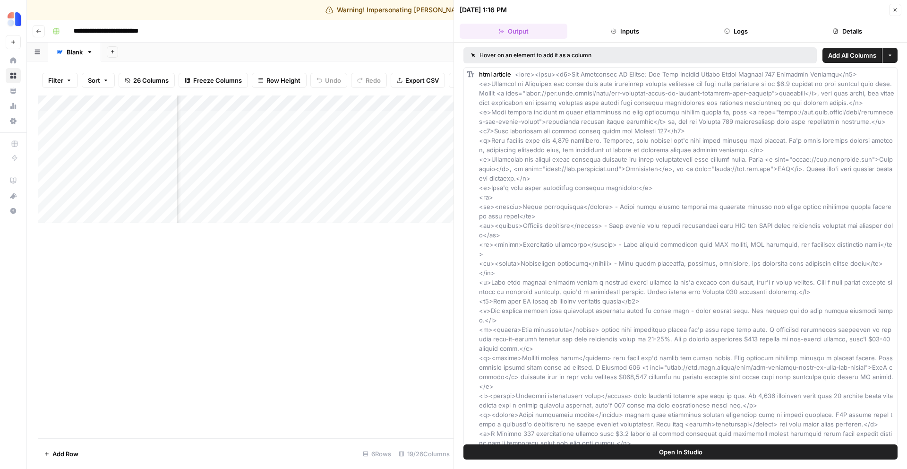 This screenshot has width=907, height=469. Describe the element at coordinates (65, 454) in the screenshot. I see `span: Add Row` at that location.